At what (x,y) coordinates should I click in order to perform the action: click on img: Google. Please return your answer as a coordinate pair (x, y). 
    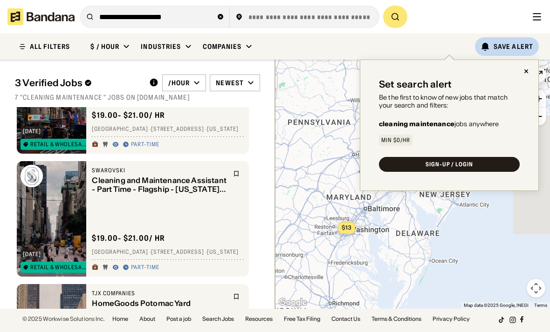
    Looking at the image, I should click on (293, 303).